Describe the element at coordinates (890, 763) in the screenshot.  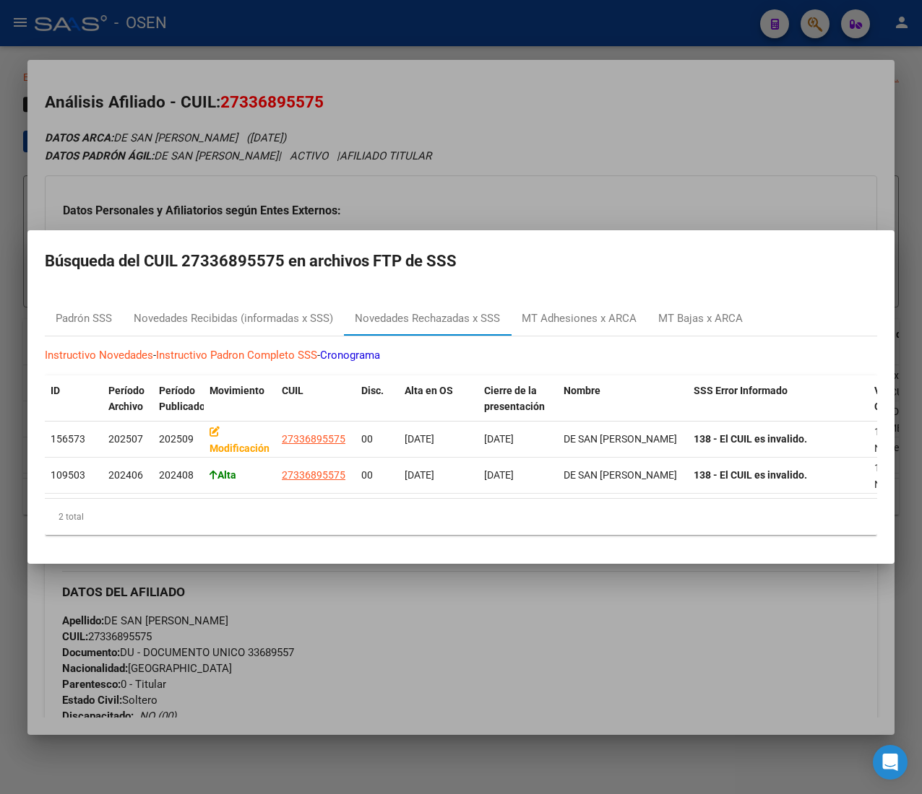
I see `div: Open Intercom Messenger` at that location.